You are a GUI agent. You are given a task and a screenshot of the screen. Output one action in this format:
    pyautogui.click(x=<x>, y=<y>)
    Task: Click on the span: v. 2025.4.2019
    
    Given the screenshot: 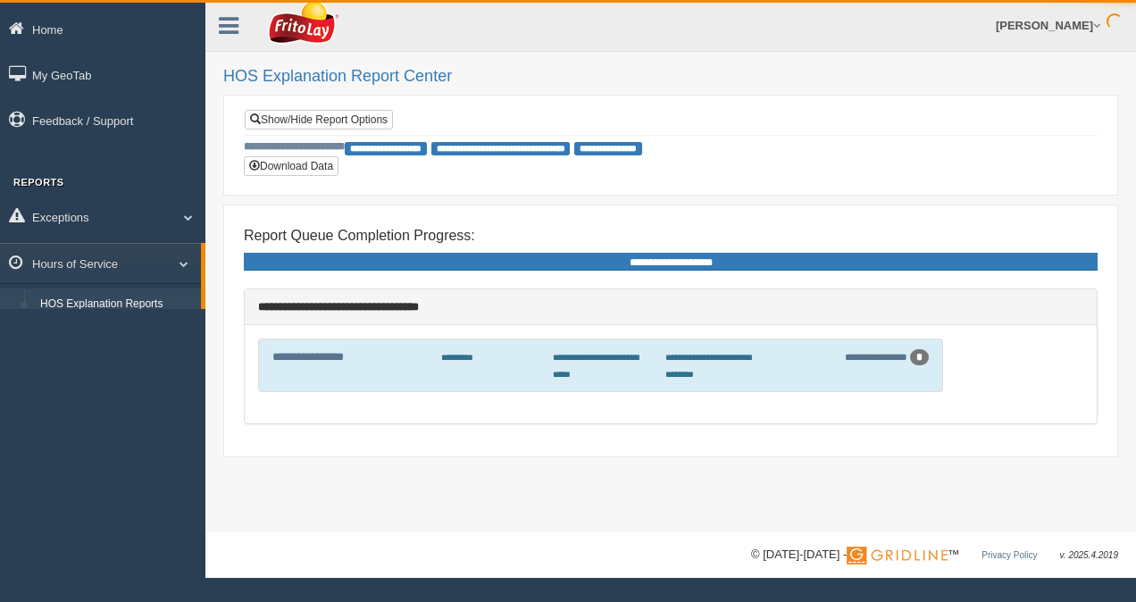 What is the action you would take?
    pyautogui.click(x=1089, y=555)
    